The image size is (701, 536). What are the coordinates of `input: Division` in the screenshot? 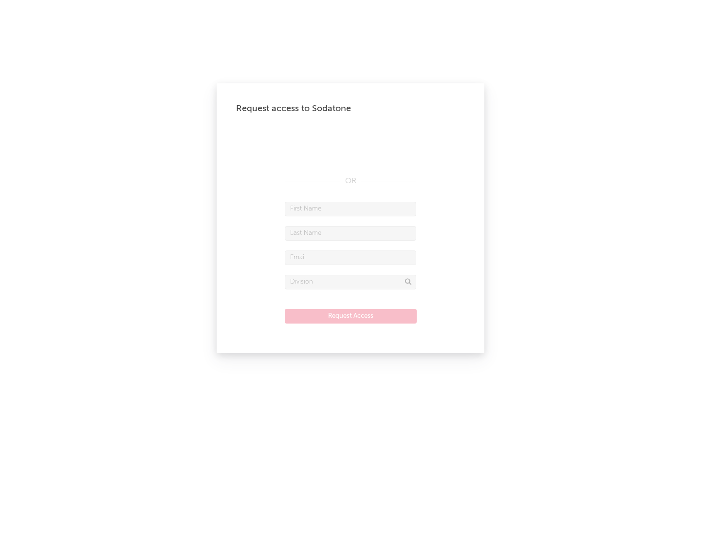 It's located at (351, 282).